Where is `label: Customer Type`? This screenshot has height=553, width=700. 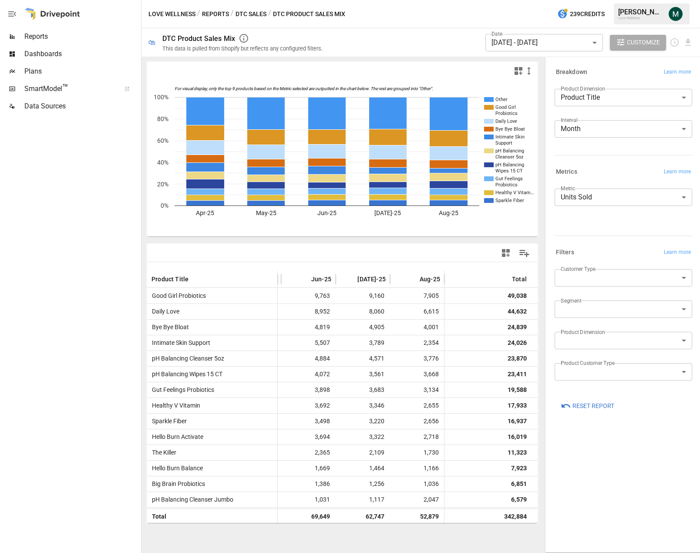 label: Customer Type is located at coordinates (578, 269).